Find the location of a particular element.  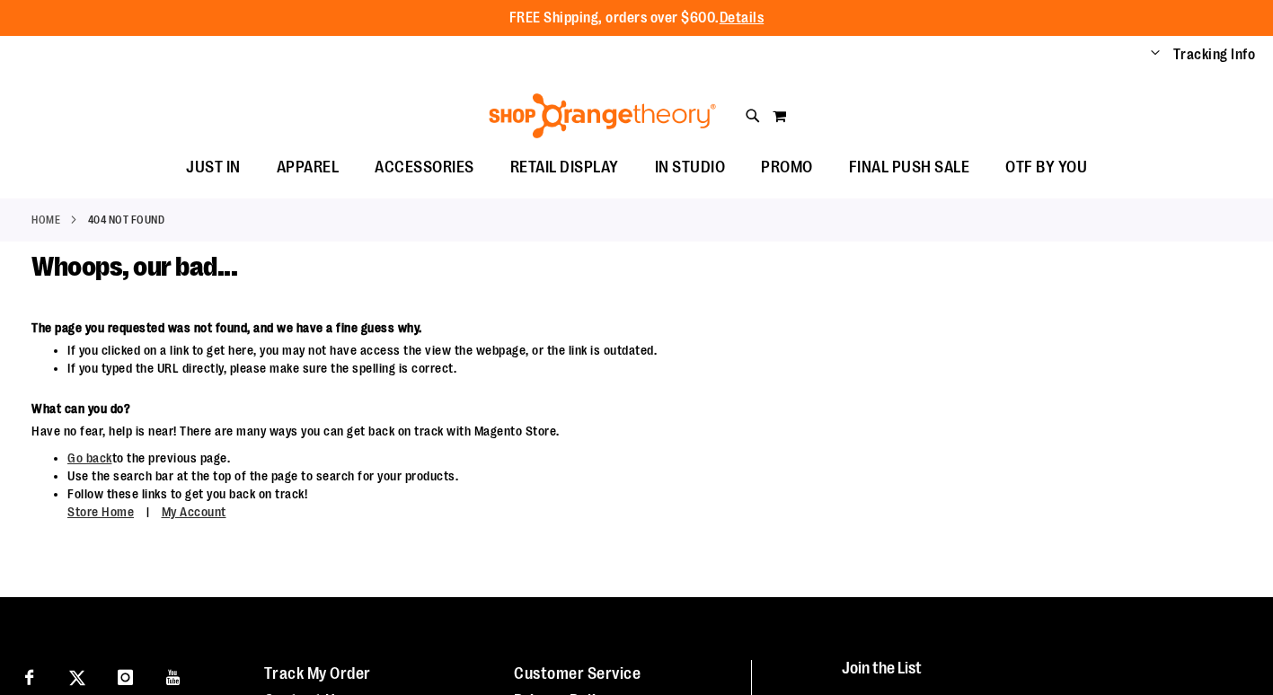

span: Whoops, our bad... is located at coordinates (134, 267).